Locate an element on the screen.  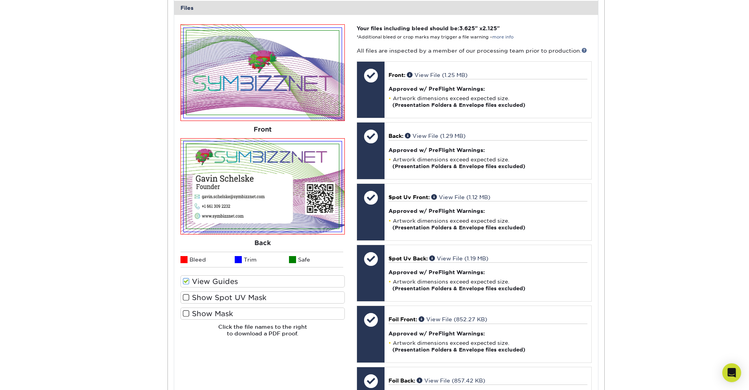
a: View File (1.25 MB) is located at coordinates (437, 75).